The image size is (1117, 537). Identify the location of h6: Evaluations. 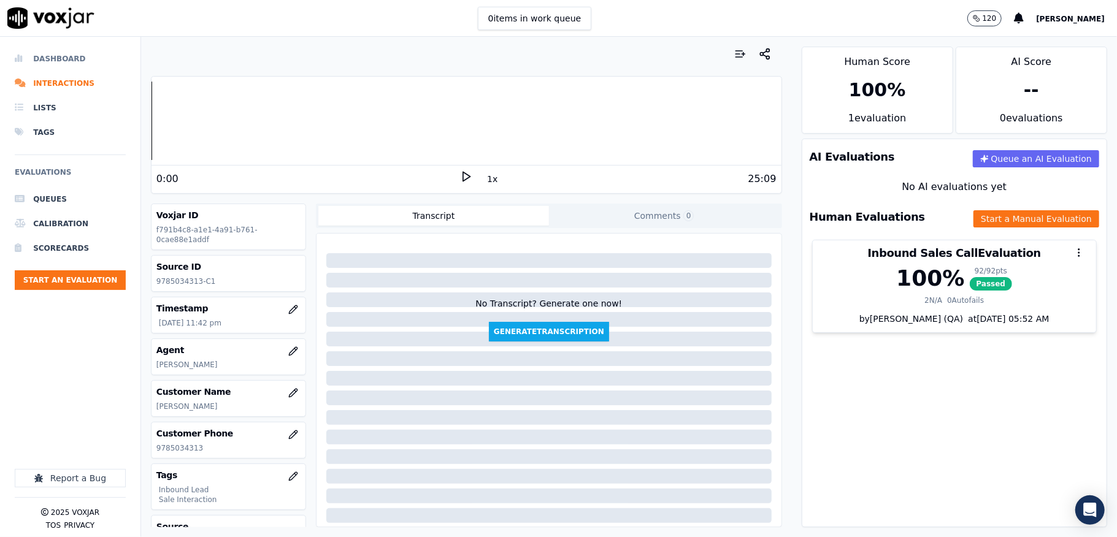
(70, 176).